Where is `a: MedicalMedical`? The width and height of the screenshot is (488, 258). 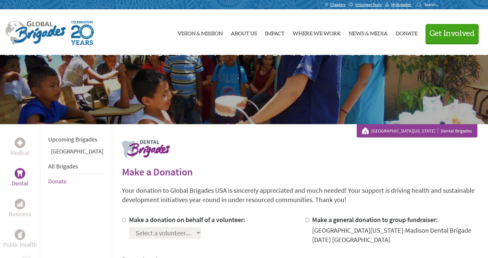
a: MedicalMedical is located at coordinates (20, 147).